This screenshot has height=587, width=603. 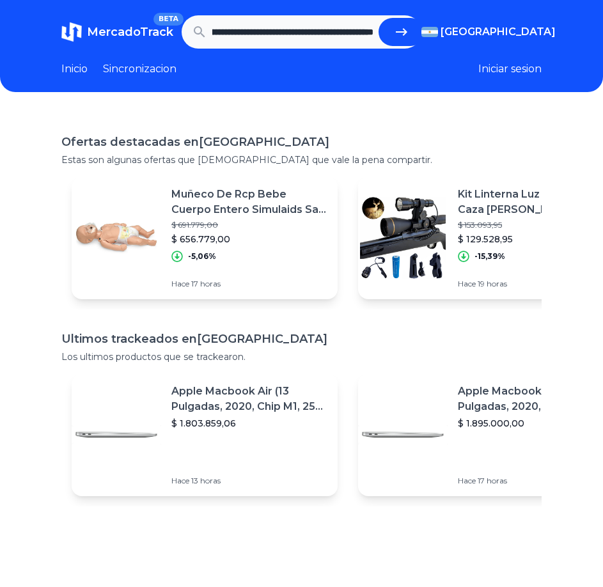 I want to click on p: Muñeco De Rcp Bebe Cuerpo Entero Simulaids Sani Baby, so click(x=249, y=202).